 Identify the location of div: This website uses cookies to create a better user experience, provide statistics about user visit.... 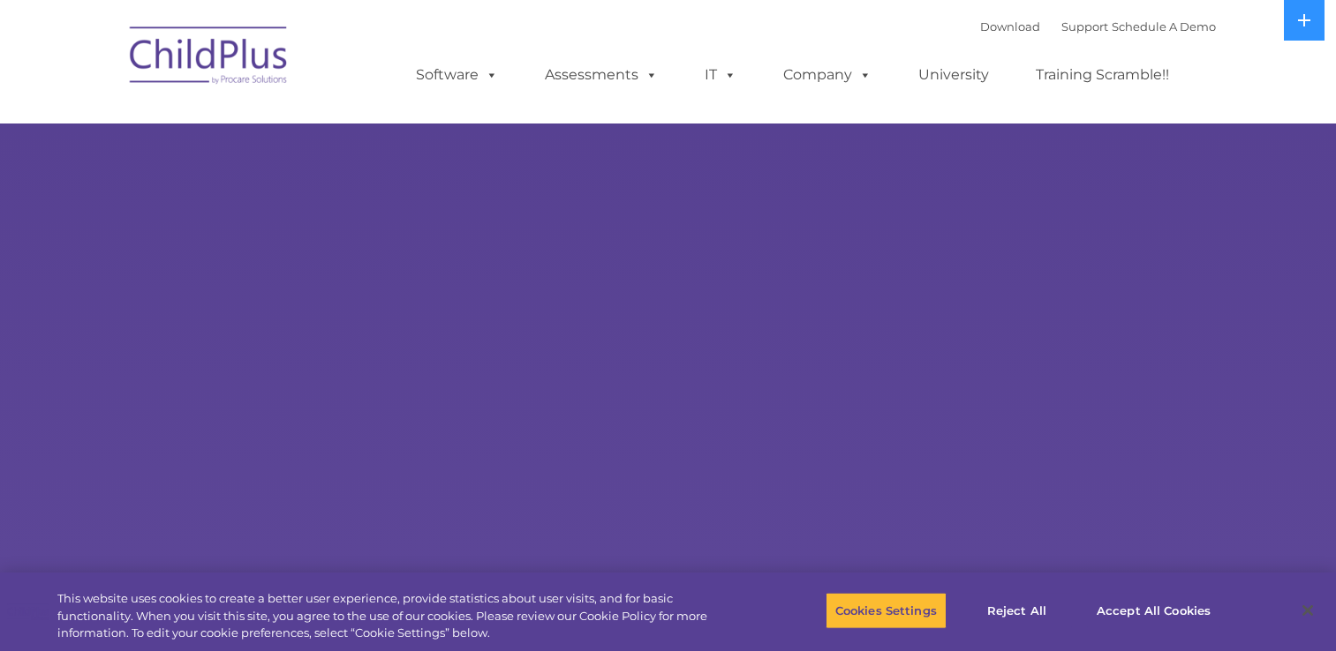
(395, 616).